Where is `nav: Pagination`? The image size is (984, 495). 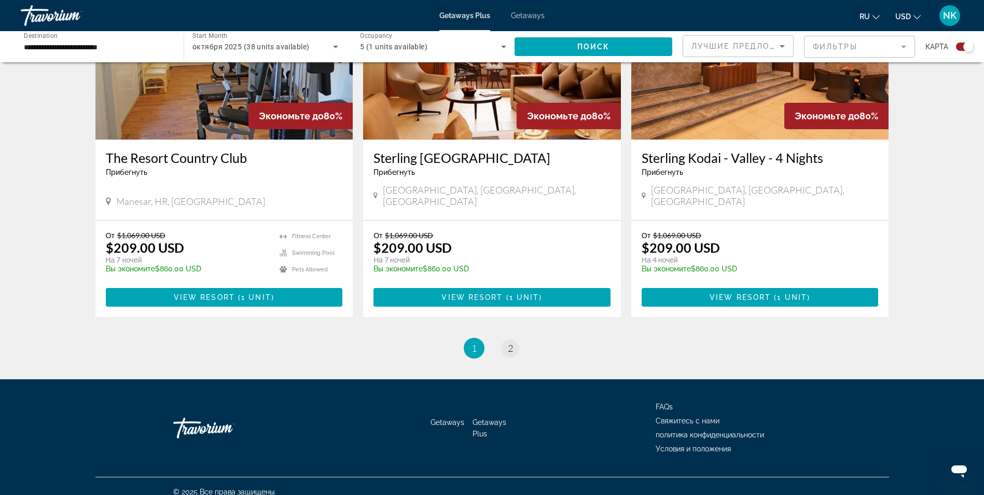 nav: Pagination is located at coordinates (492, 348).